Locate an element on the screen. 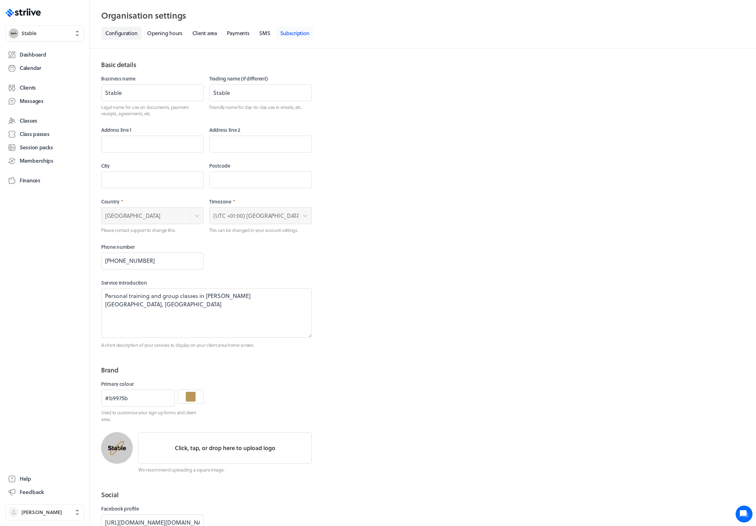  p: Used to customise your sign up forms and client area. is located at coordinates (152, 416).